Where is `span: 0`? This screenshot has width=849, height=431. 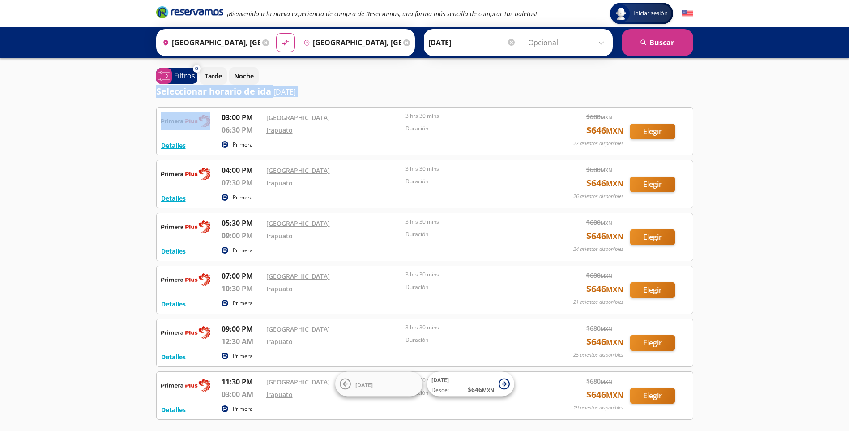
span: 0 is located at coordinates (196, 68).